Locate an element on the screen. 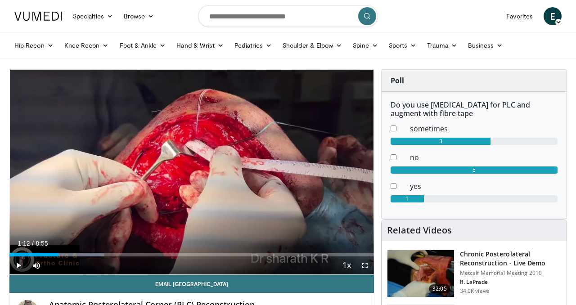  button: Fullscreen is located at coordinates (365, 266).